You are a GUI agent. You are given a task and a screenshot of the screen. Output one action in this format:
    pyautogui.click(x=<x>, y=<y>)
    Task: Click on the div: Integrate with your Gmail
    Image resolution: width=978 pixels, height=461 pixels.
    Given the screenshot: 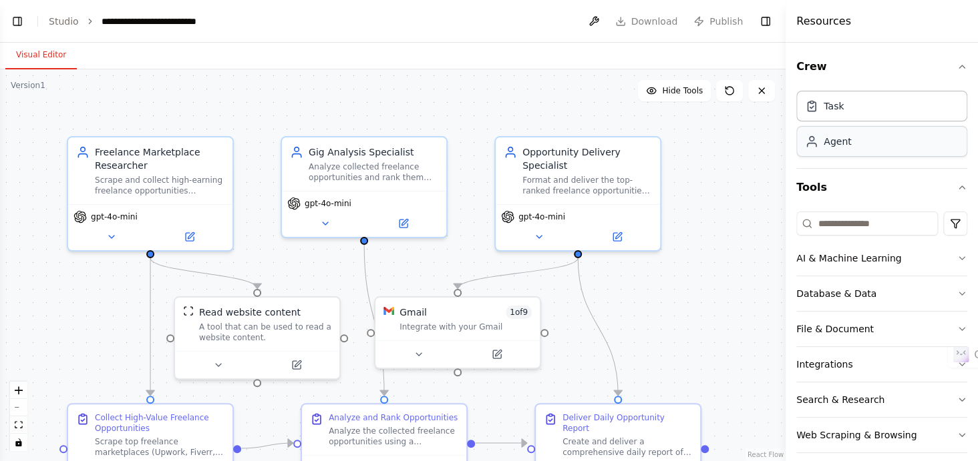 What is the action you would take?
    pyautogui.click(x=466, y=327)
    